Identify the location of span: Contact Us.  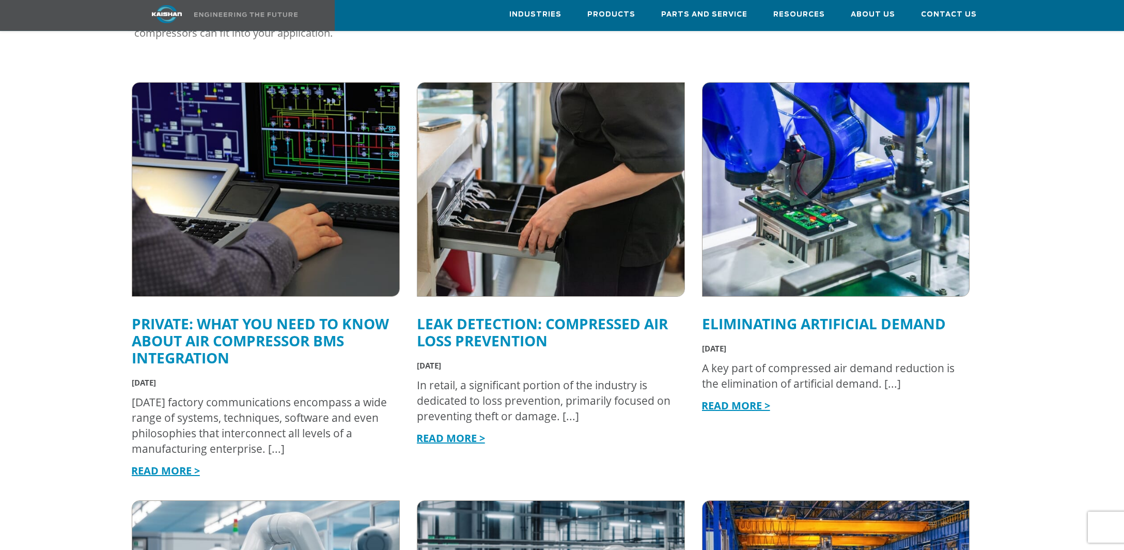
(949, 14).